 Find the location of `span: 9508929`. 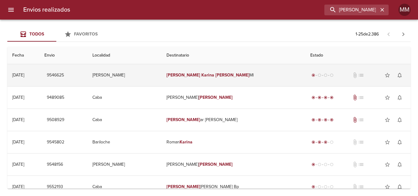

span: 9508929 is located at coordinates (55, 120).